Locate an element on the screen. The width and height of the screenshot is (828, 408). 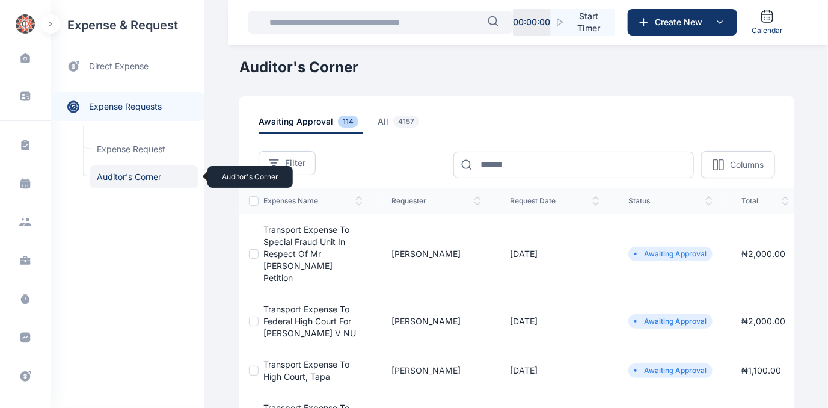
div: expense requests is located at coordinates (127, 102).